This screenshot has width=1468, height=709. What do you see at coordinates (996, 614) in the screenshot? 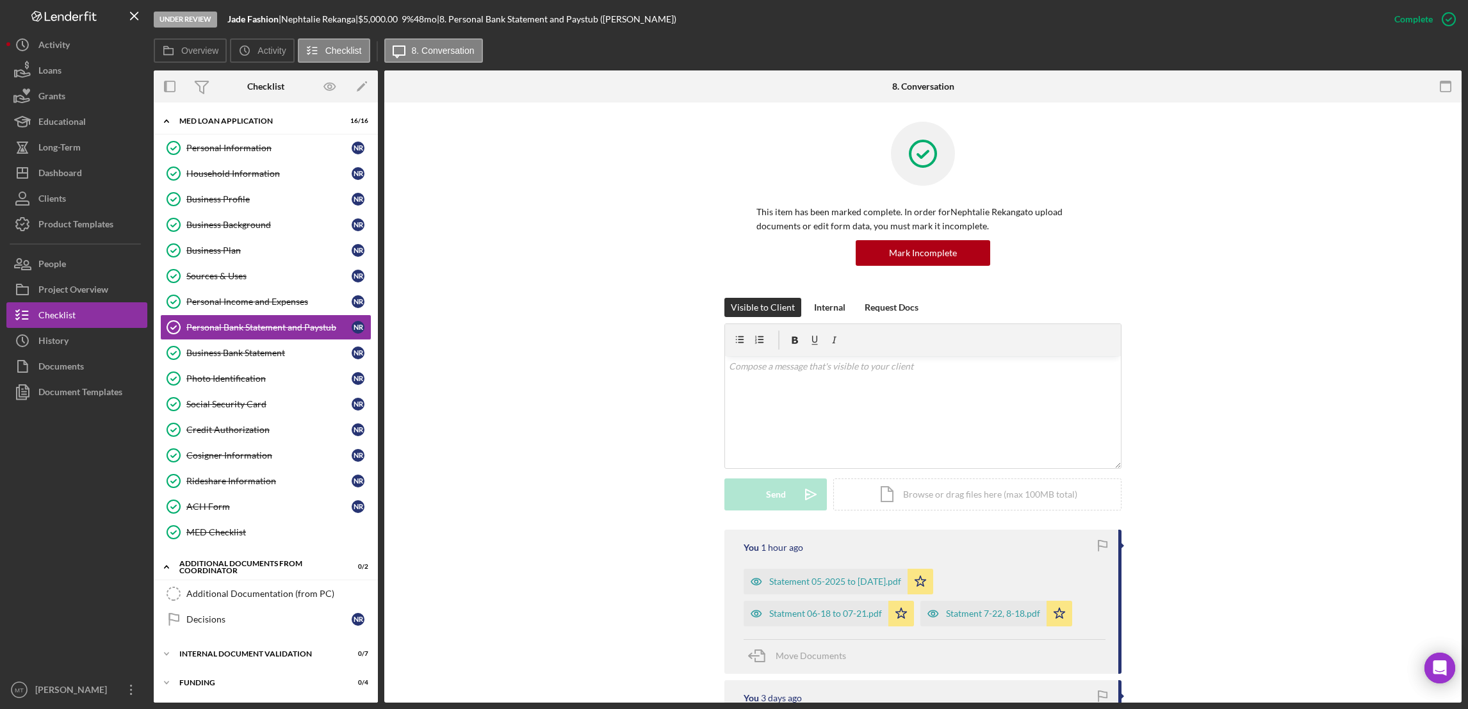
I see `button: Statment 7-22, 8-18.pdf` at bounding box center [996, 614].